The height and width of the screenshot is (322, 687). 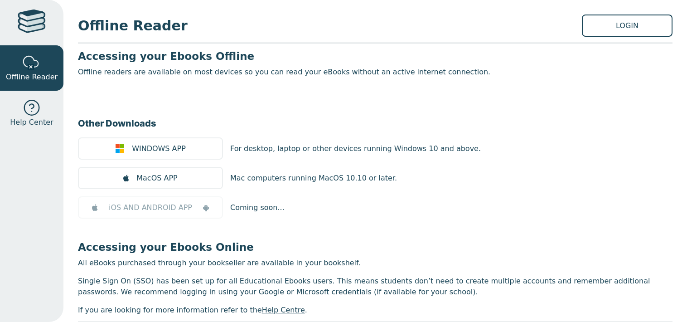 I want to click on span: WINDOWS APP, so click(x=159, y=149).